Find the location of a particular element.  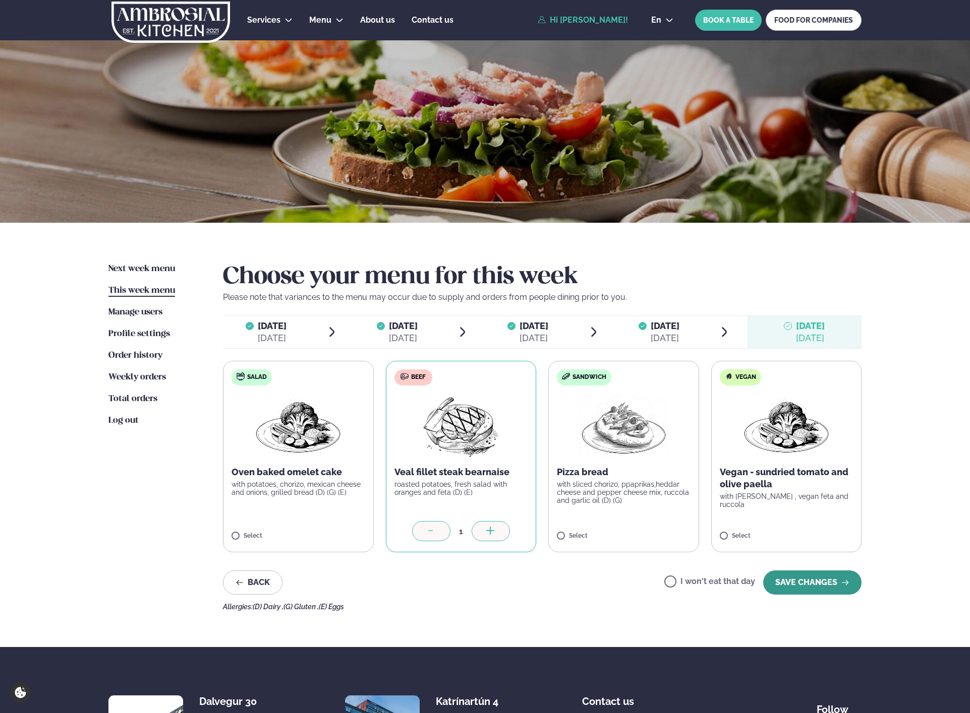

a: Log out is located at coordinates (124, 421).